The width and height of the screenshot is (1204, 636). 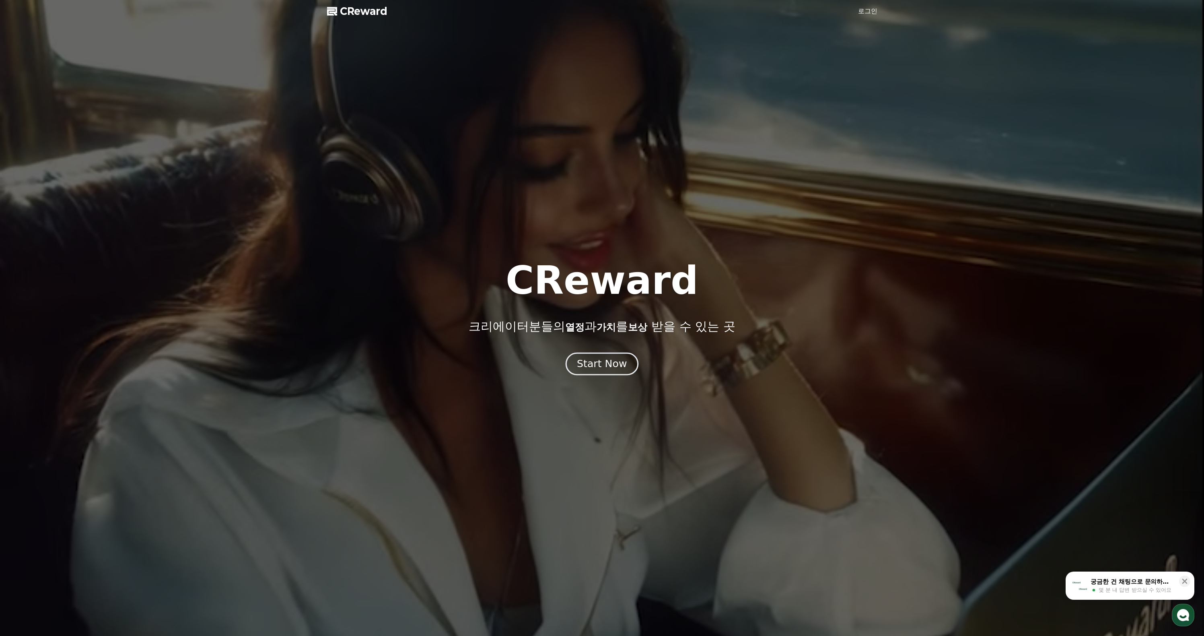 I want to click on div: Start Now, so click(x=602, y=364).